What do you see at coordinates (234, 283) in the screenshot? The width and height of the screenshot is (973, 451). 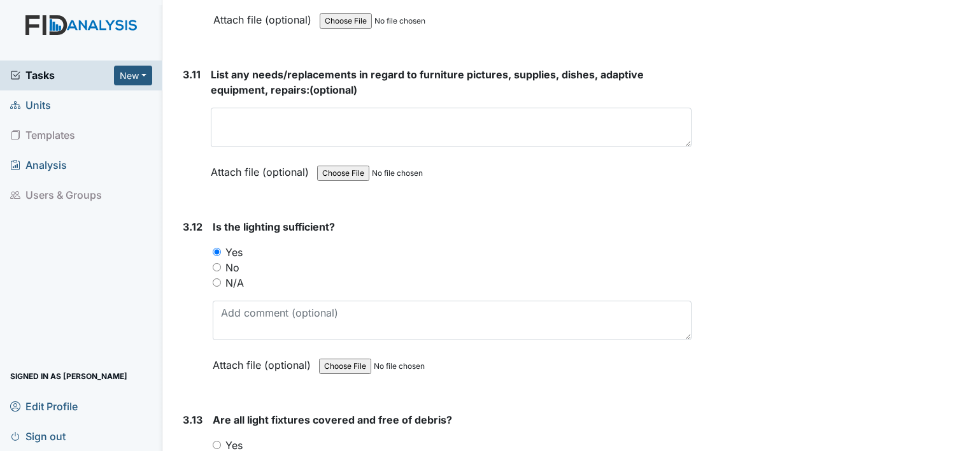 I see `label: N/A` at bounding box center [234, 283].